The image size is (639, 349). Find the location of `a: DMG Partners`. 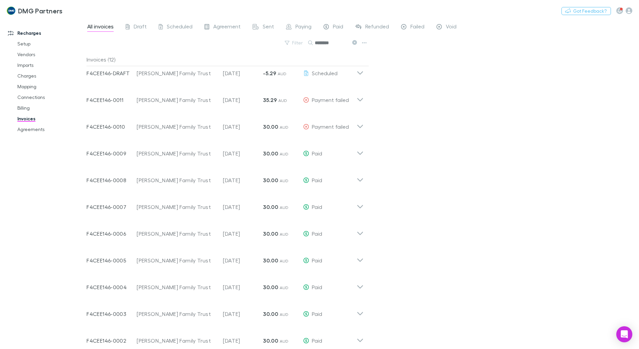

a: DMG Partners is located at coordinates (34, 11).